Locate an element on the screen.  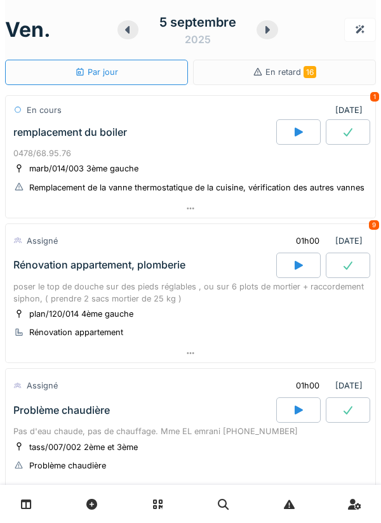
div: plan/120/014 4ème gauche is located at coordinates (81, 313).